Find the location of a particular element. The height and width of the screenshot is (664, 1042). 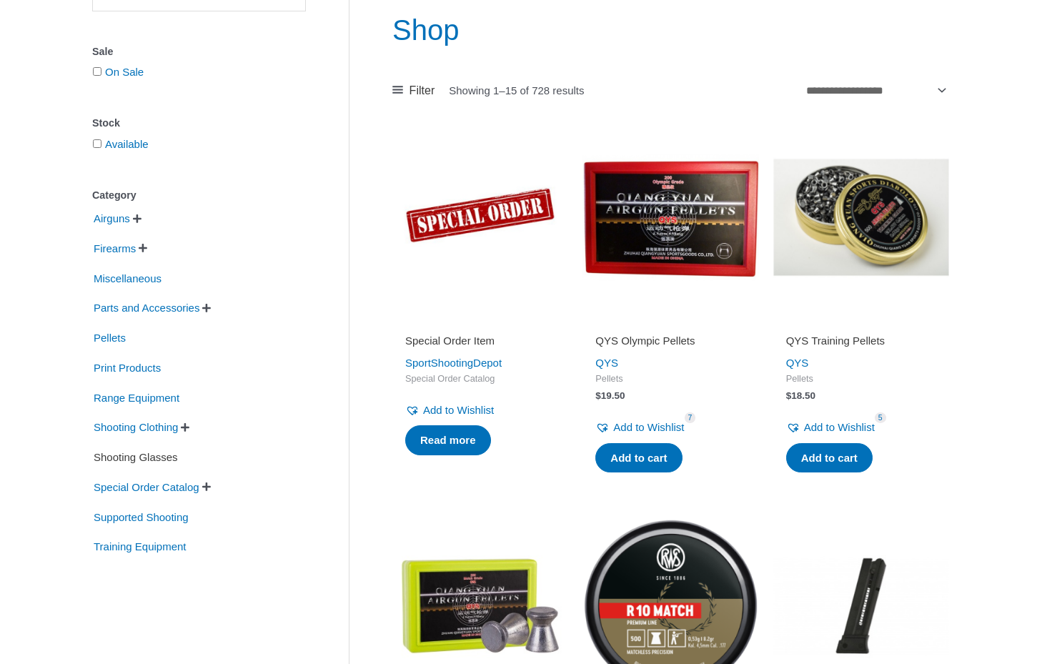

img: QYS Training Pellets is located at coordinates (861, 217).